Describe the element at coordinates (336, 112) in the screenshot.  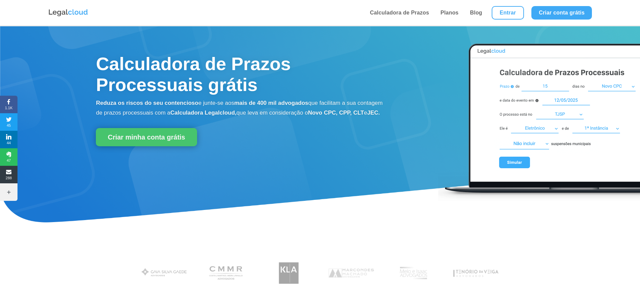
I see `b: Novo CPC, CPP, CLT` at that location.